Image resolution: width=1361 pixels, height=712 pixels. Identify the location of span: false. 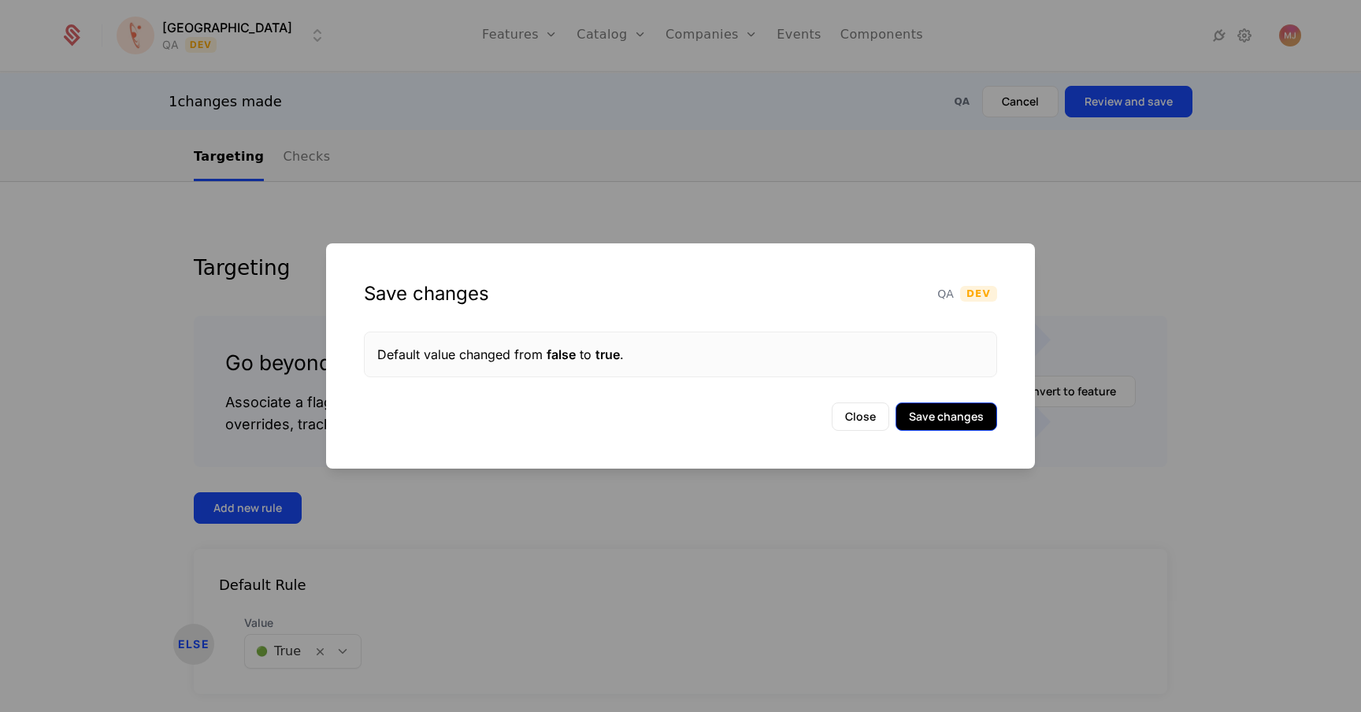
(561, 354).